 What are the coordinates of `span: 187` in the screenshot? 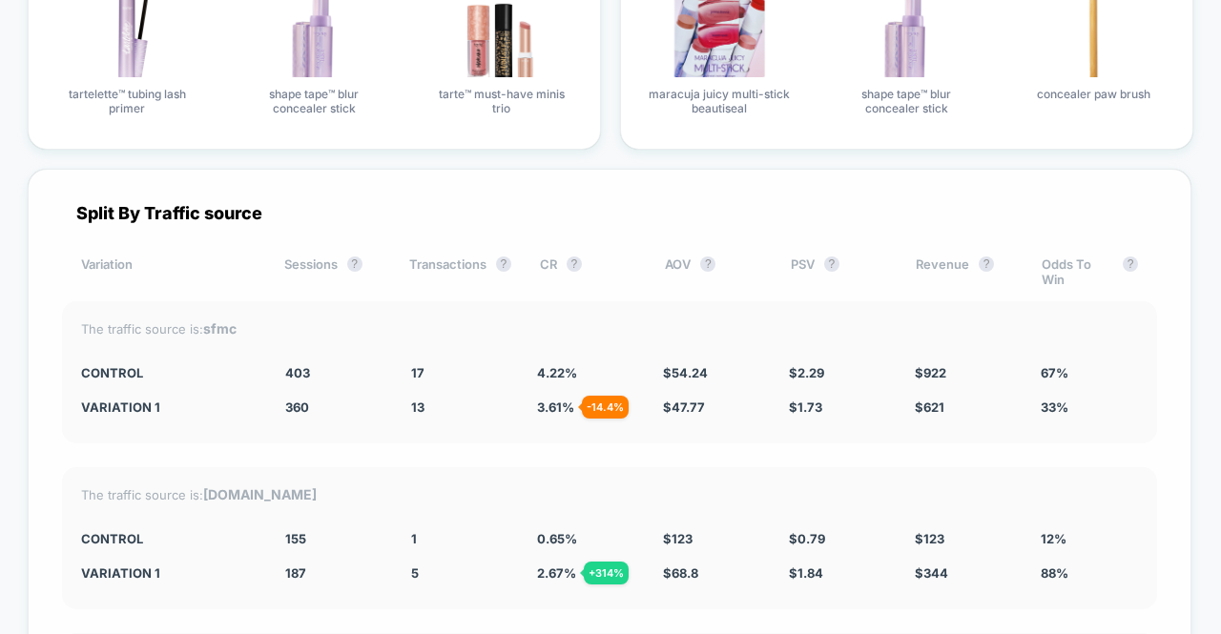 It's located at (296, 573).